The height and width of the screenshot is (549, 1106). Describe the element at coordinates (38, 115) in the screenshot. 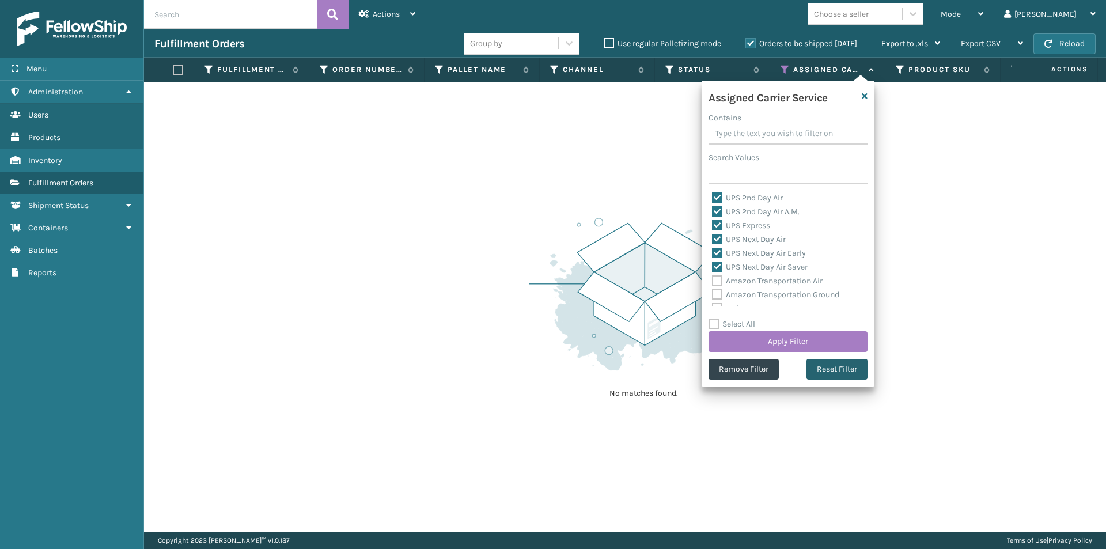

I see `span: Users` at that location.